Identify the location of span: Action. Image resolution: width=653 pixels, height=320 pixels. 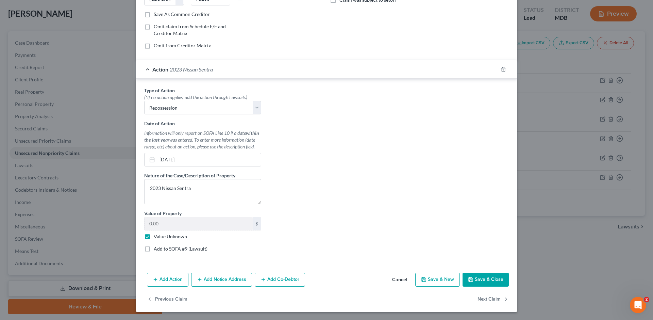
(160, 69).